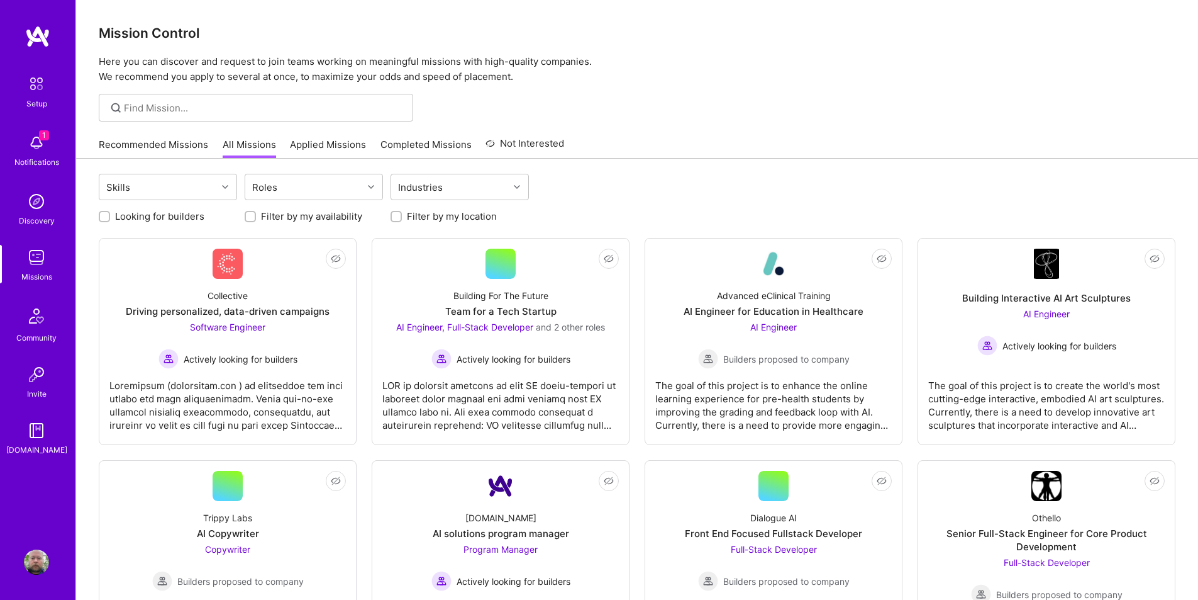  Describe the element at coordinates (1047, 540) in the screenshot. I see `div: Senior Full-Stack Engineer for Core Product Development` at that location.